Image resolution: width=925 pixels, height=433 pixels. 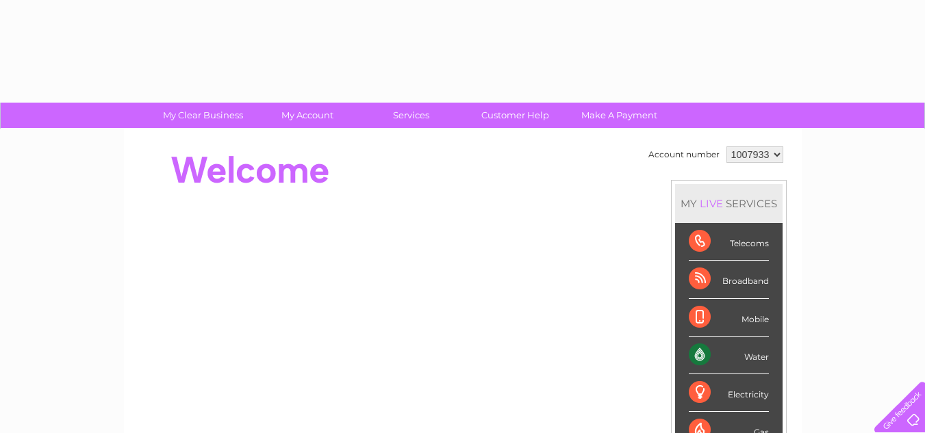 I want to click on div: Water, so click(x=728, y=355).